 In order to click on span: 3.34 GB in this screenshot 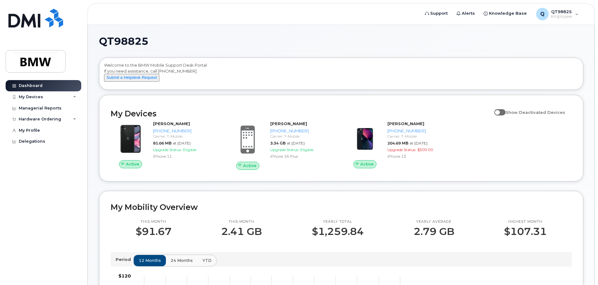, I will do `click(278, 143)`.